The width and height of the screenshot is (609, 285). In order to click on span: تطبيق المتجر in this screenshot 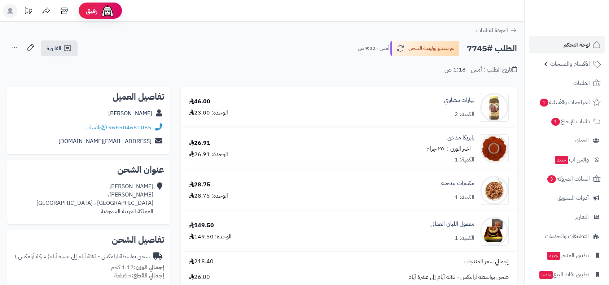, I will do `click(568, 255)`.